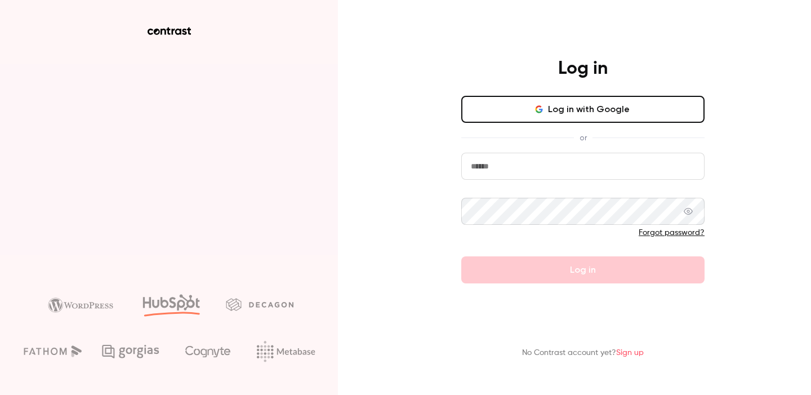 The image size is (811, 395). Describe the element at coordinates (583, 353) in the screenshot. I see `p: No Contrast account yet?` at that location.